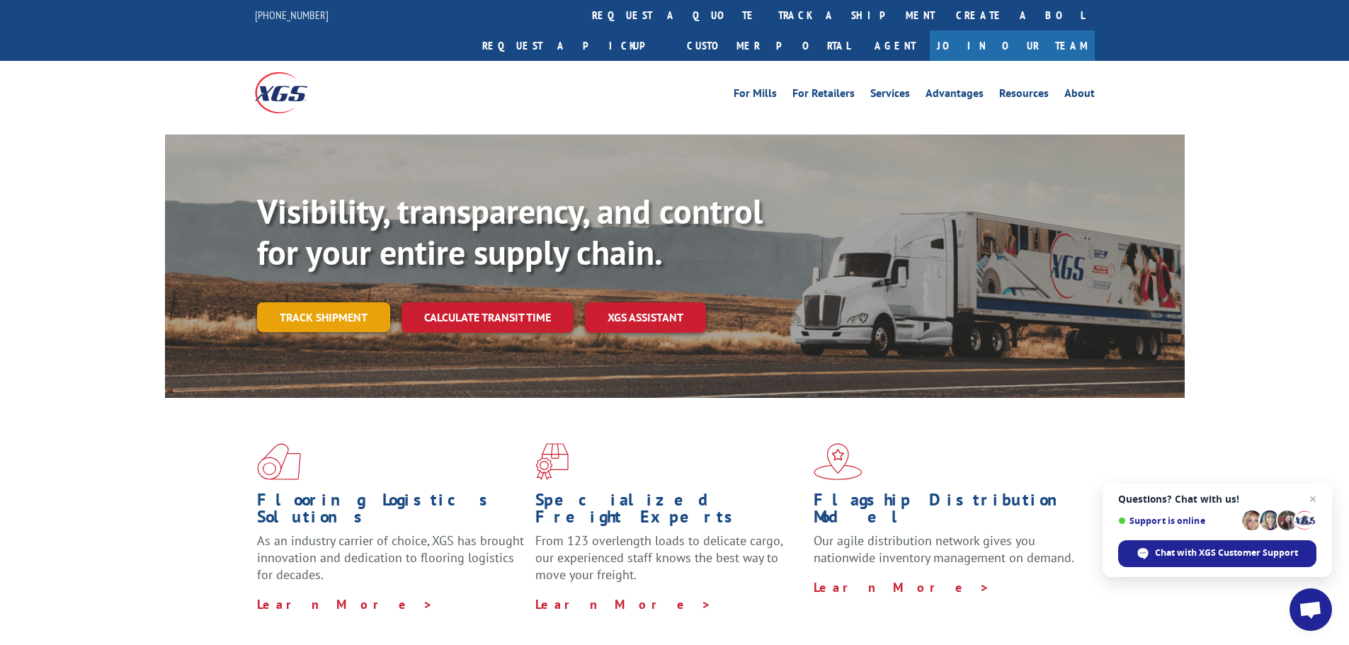 The height and width of the screenshot is (645, 1349). What do you see at coordinates (954, 96) in the screenshot?
I see `a: Advantages` at bounding box center [954, 96].